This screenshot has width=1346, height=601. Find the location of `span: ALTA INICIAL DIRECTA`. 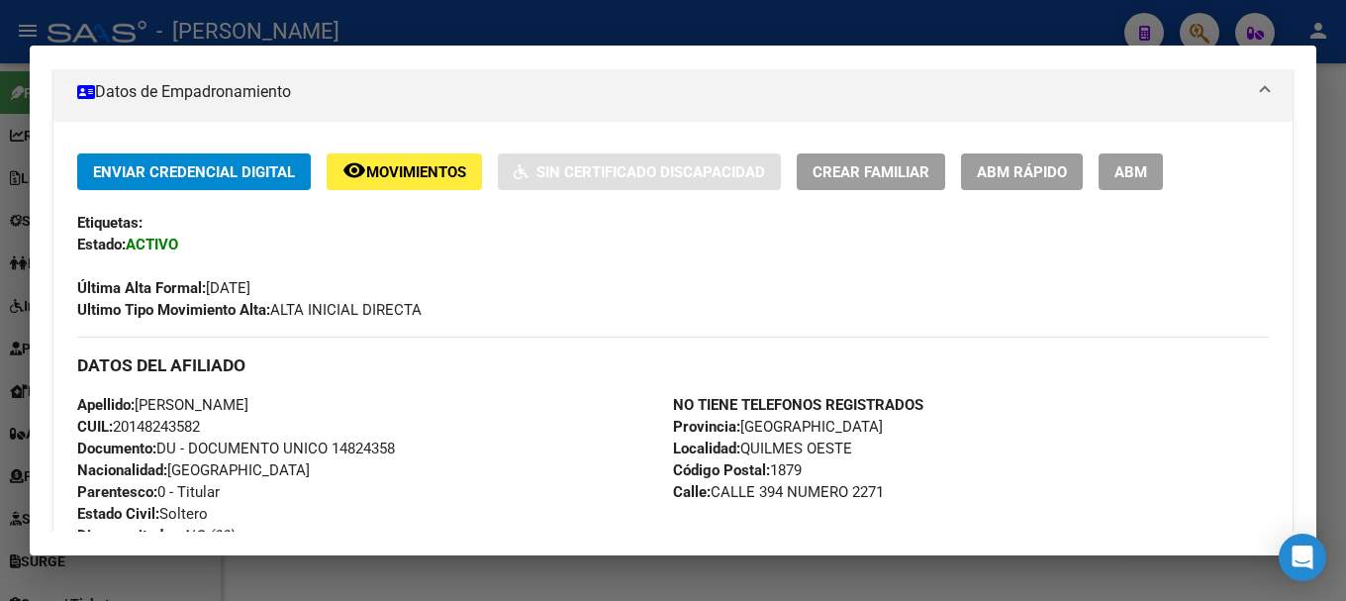

span: ALTA INICIAL DIRECTA is located at coordinates (249, 310).